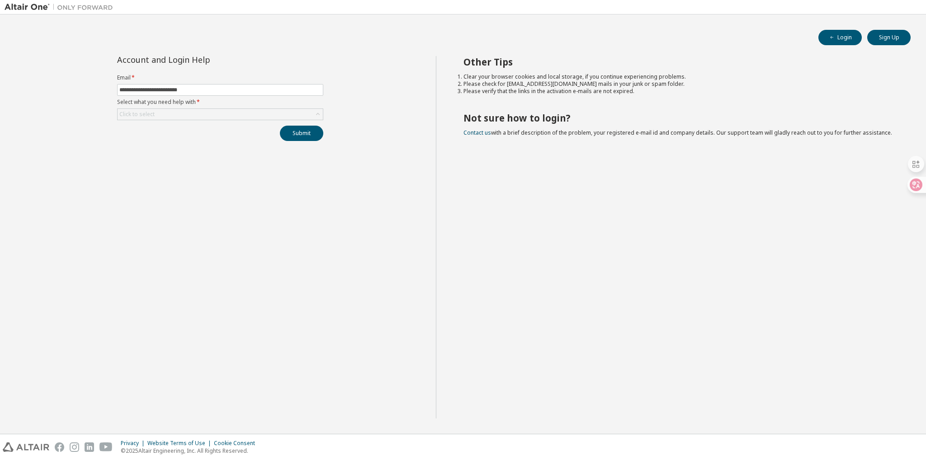  What do you see at coordinates (134, 443) in the screenshot?
I see `div: Privacy` at bounding box center [134, 443].